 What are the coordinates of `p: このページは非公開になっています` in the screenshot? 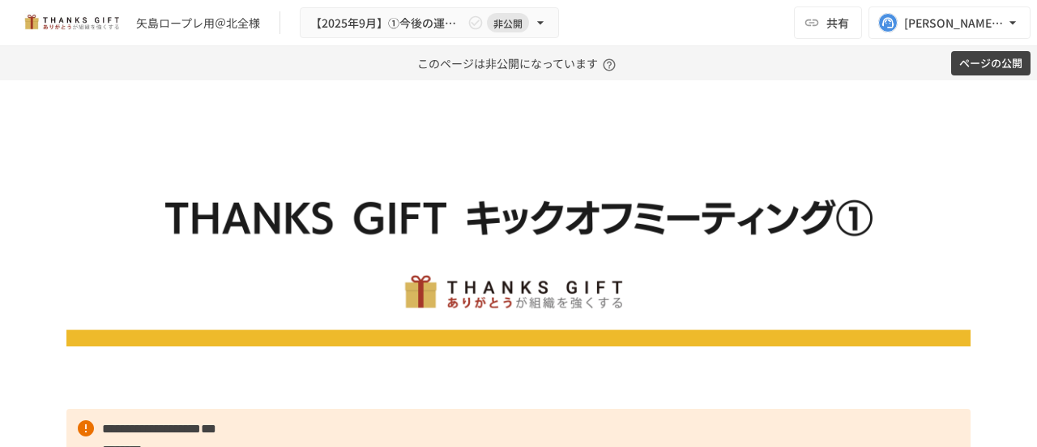 It's located at (519, 63).